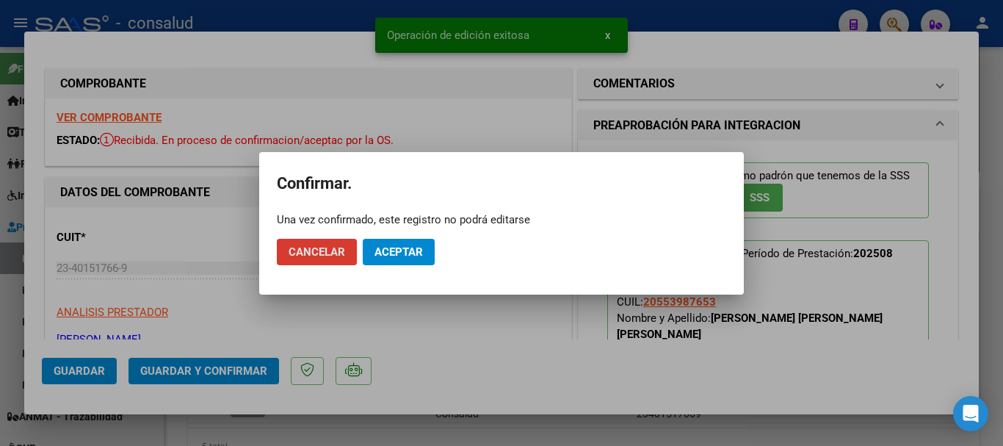 Image resolution: width=1003 pixels, height=446 pixels. What do you see at coordinates (501, 184) in the screenshot?
I see `h2: Confirmar.` at bounding box center [501, 184].